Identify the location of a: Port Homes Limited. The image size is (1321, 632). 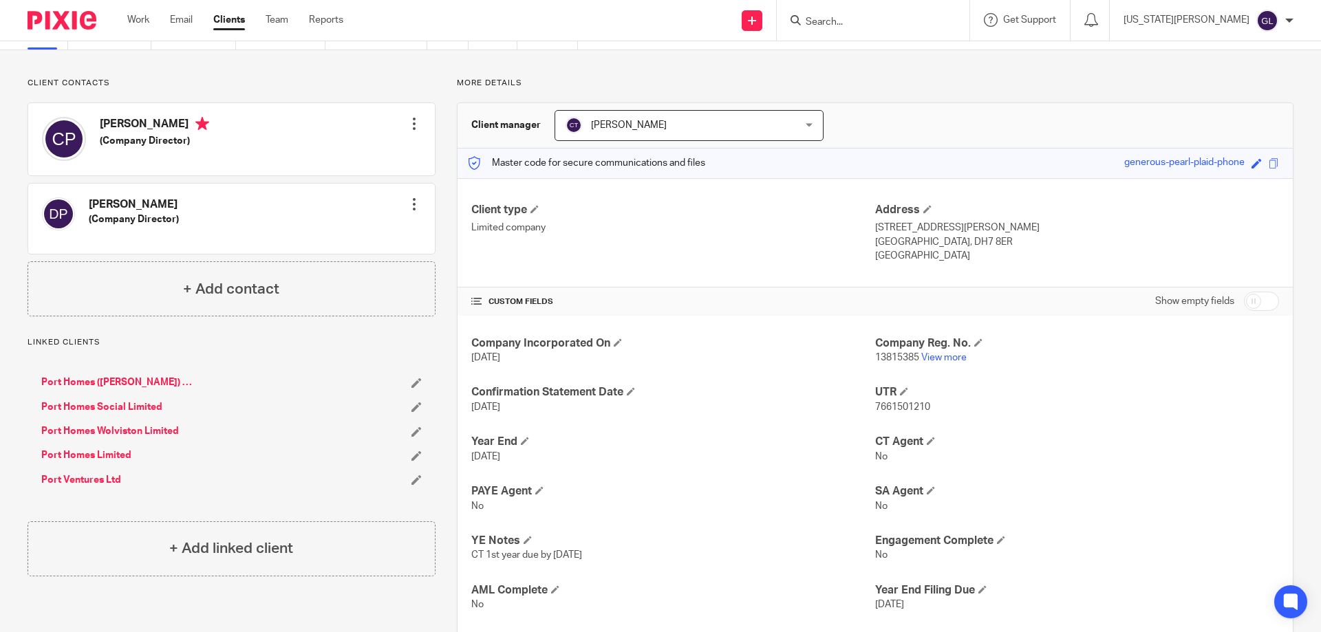
(86, 455).